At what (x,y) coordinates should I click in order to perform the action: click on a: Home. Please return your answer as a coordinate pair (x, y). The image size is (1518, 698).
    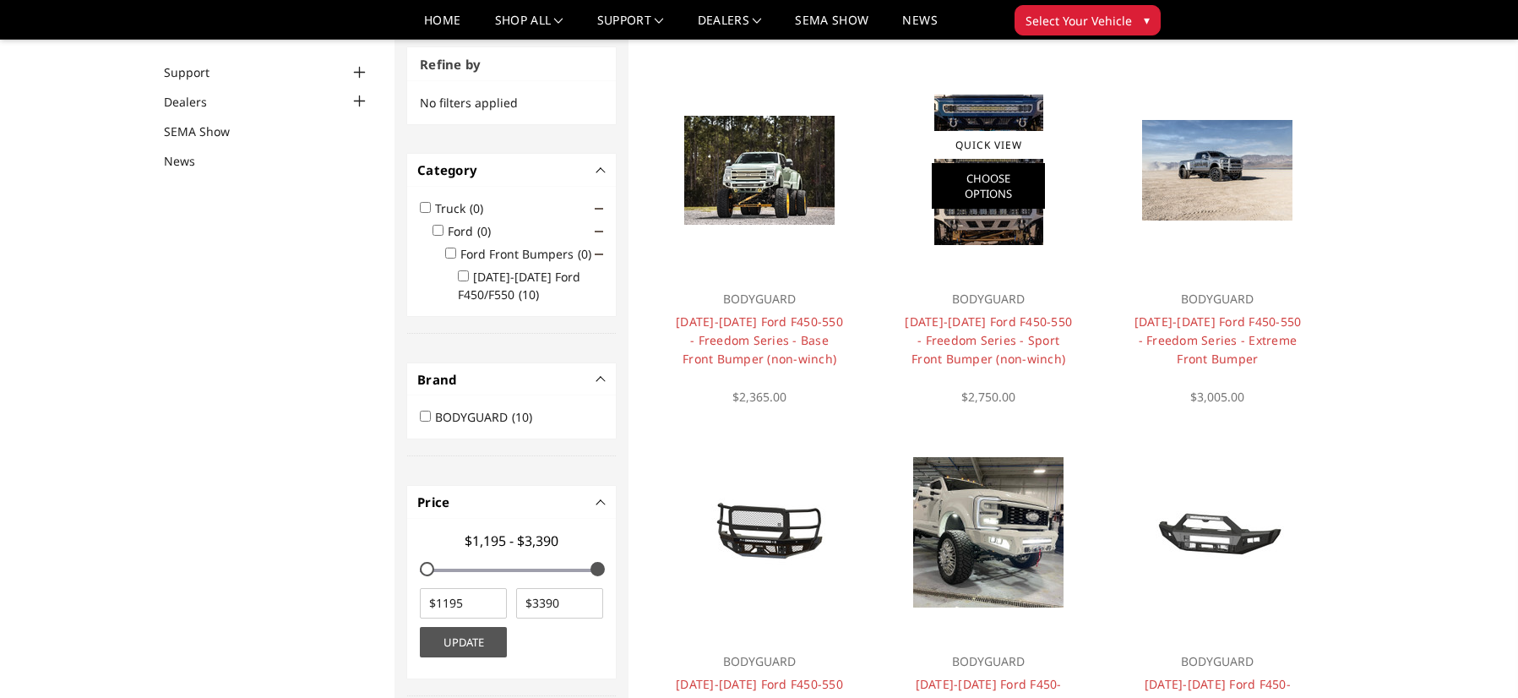
    Looking at the image, I should click on (442, 26).